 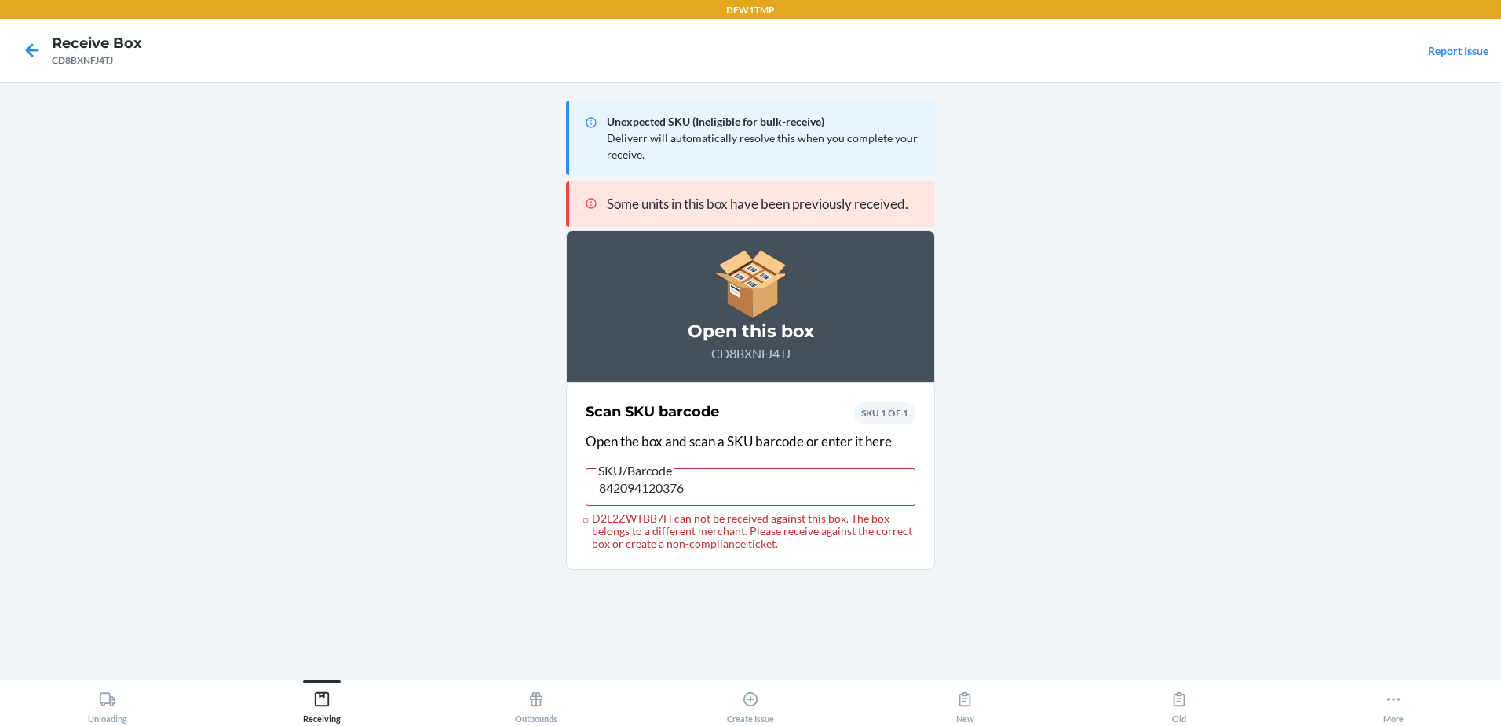 What do you see at coordinates (751, 487) in the screenshot?
I see `input: SKU/Barcode D2L2ZWTBB7H can not be received against this box. The box belongs to a different merc...` at bounding box center [751, 487].